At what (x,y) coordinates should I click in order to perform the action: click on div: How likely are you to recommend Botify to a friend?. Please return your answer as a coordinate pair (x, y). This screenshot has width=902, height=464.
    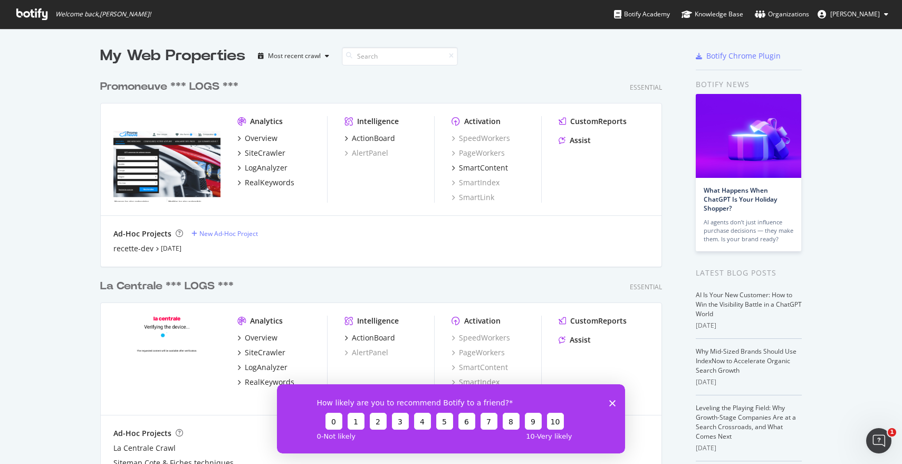
    Looking at the image, I should click on (164, 18).